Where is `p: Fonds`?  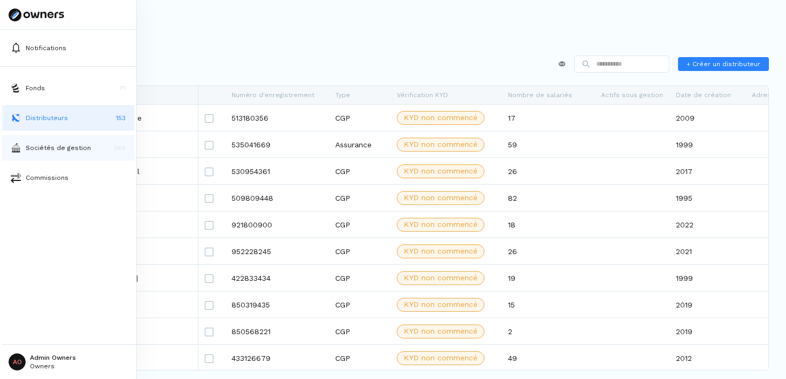 p: Fonds is located at coordinates (35, 88).